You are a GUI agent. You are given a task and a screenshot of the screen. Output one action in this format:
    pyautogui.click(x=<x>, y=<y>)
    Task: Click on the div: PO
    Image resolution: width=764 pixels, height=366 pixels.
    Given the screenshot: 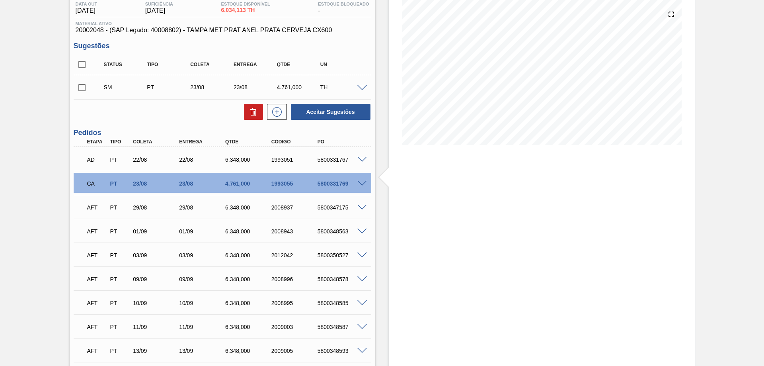 What is the action you would take?
    pyautogui.click(x=342, y=142)
    